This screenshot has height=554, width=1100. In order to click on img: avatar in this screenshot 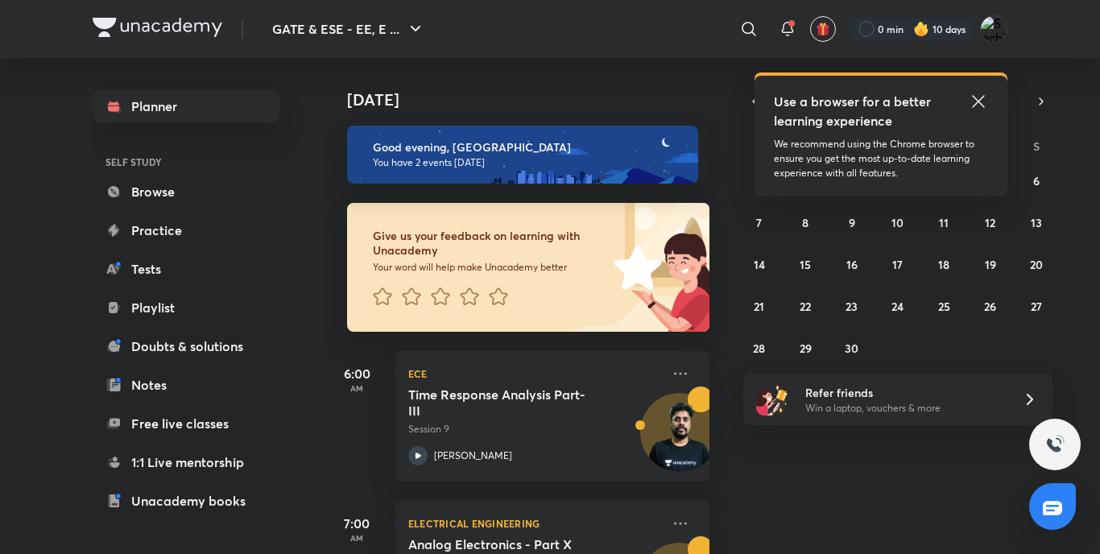, I will do `click(823, 29)`.